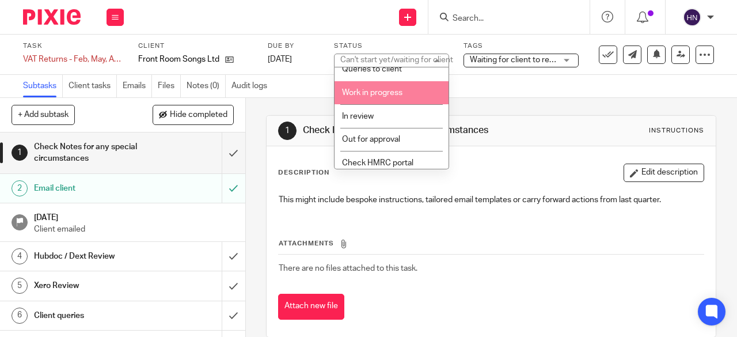  What do you see at coordinates (372, 93) in the screenshot?
I see `span: Work in progress` at bounding box center [372, 93].